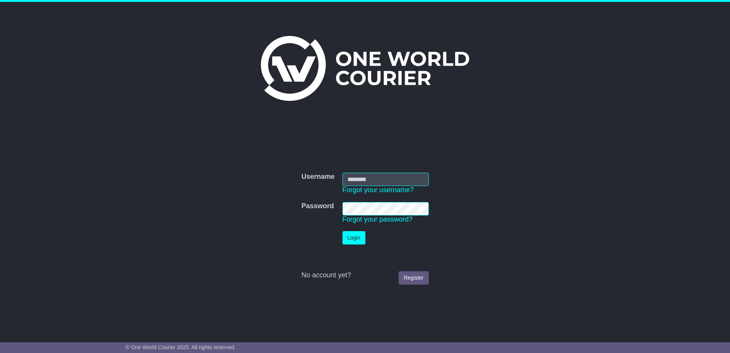  Describe the element at coordinates (365, 275) in the screenshot. I see `div: No account yet?` at that location.